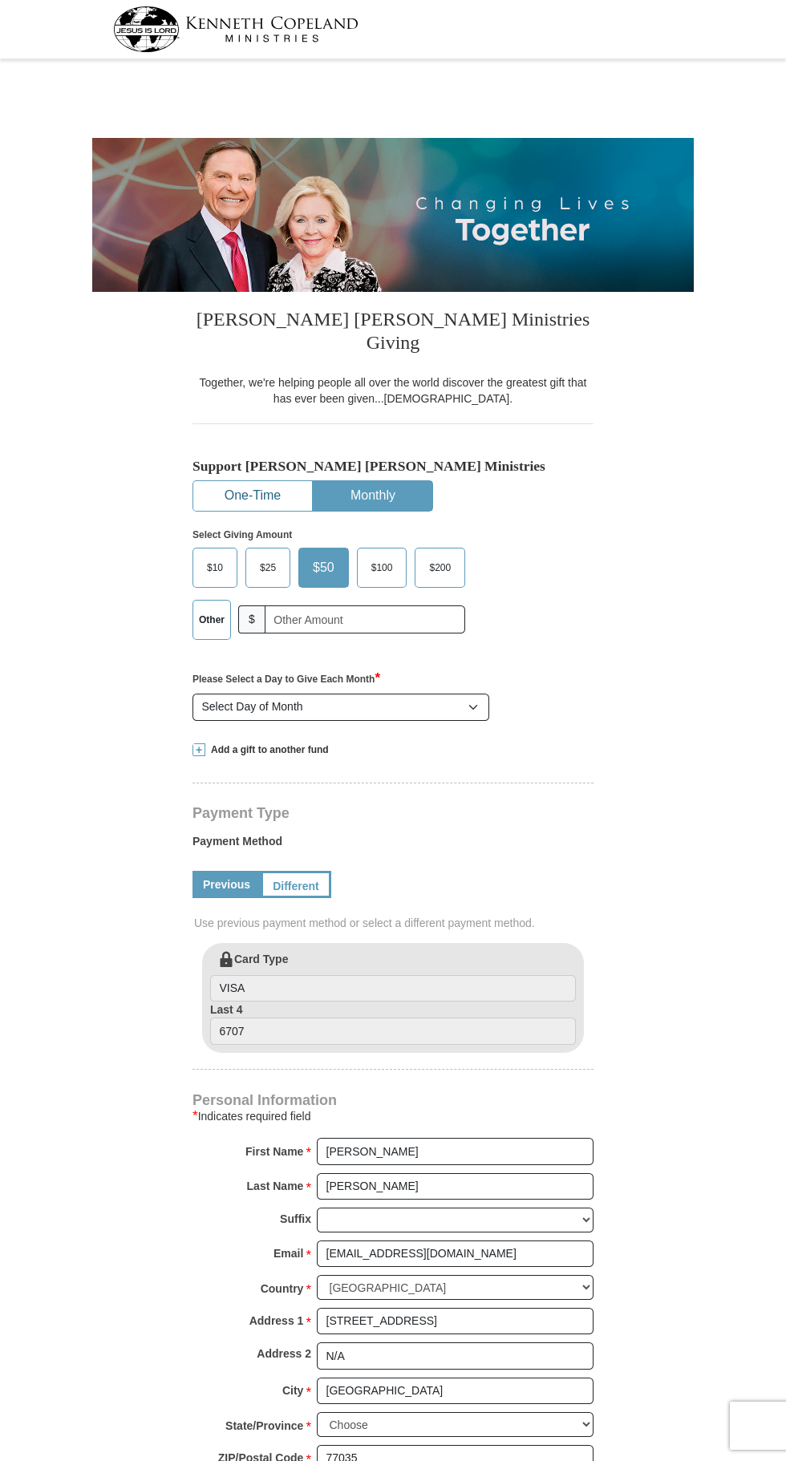  Describe the element at coordinates (323, 568) in the screenshot. I see `span: $50` at that location.